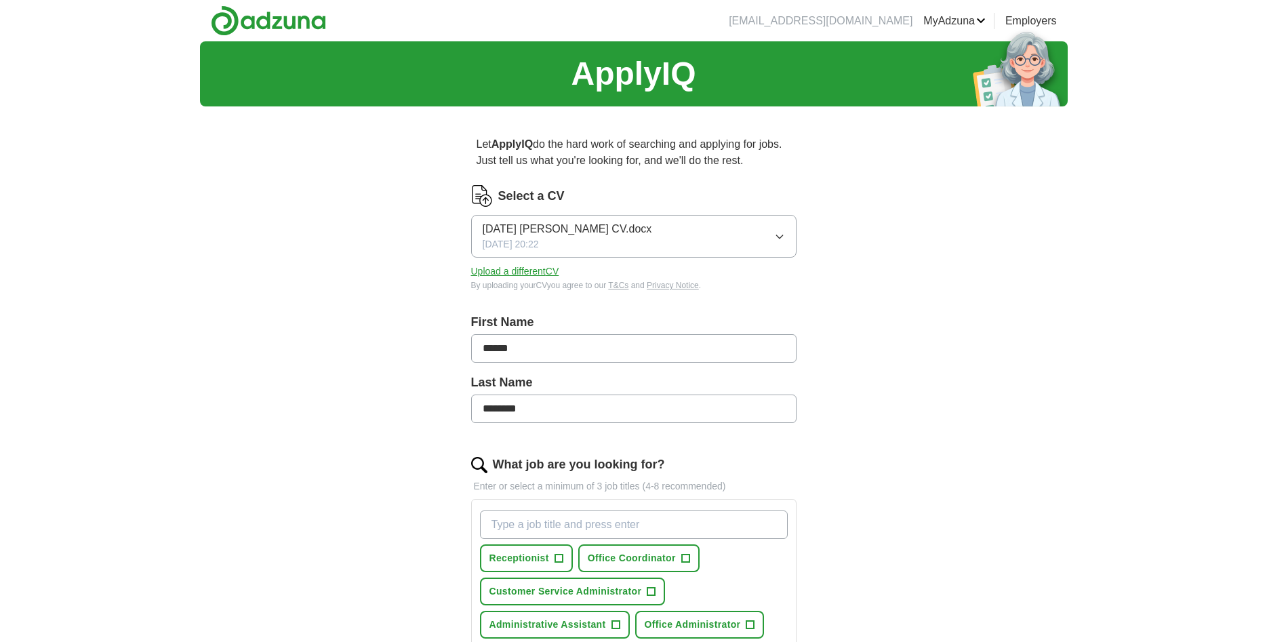 This screenshot has height=642, width=1267. I want to click on a: Privacy Notice, so click(673, 285).